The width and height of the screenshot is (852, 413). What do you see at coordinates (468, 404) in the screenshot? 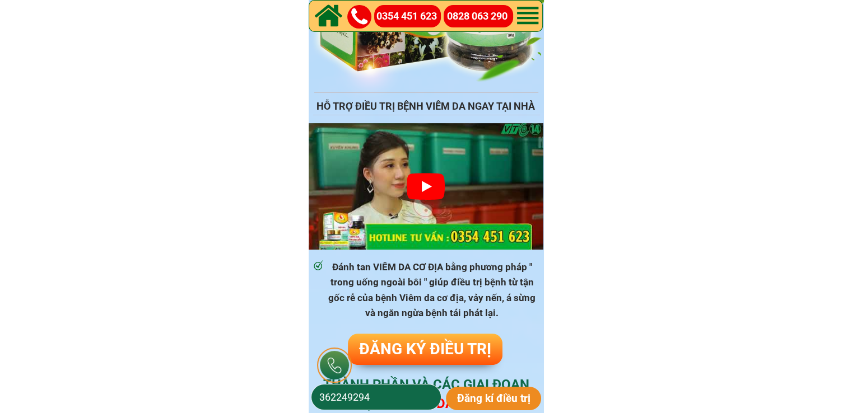
I see `span: VIÊM DA THANH LIỄU` at bounding box center [468, 404].